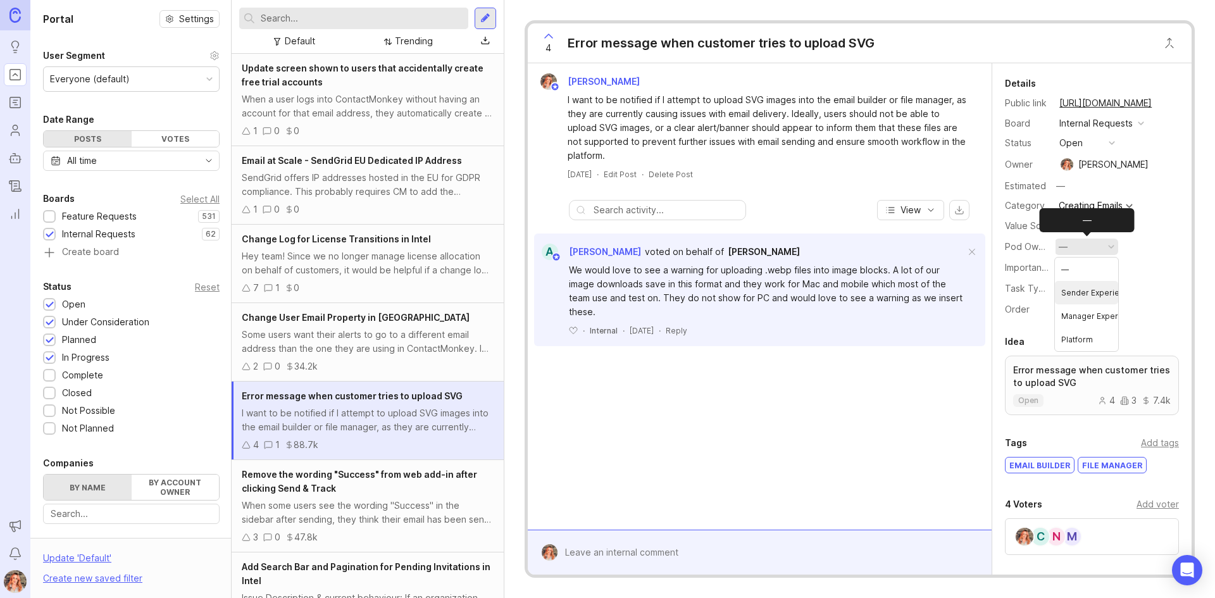 This screenshot has width=1215, height=598. Describe the element at coordinates (82, 375) in the screenshot. I see `div: Complete` at that location.